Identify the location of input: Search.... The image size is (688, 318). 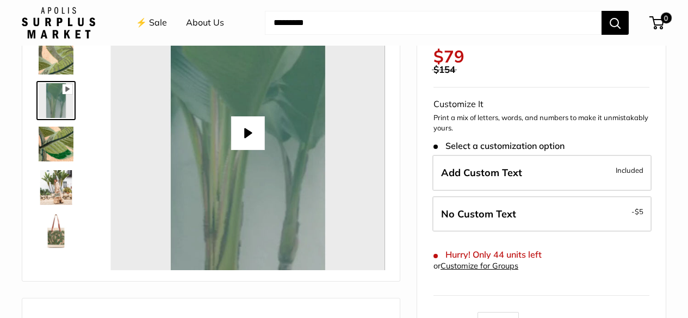
(433, 23).